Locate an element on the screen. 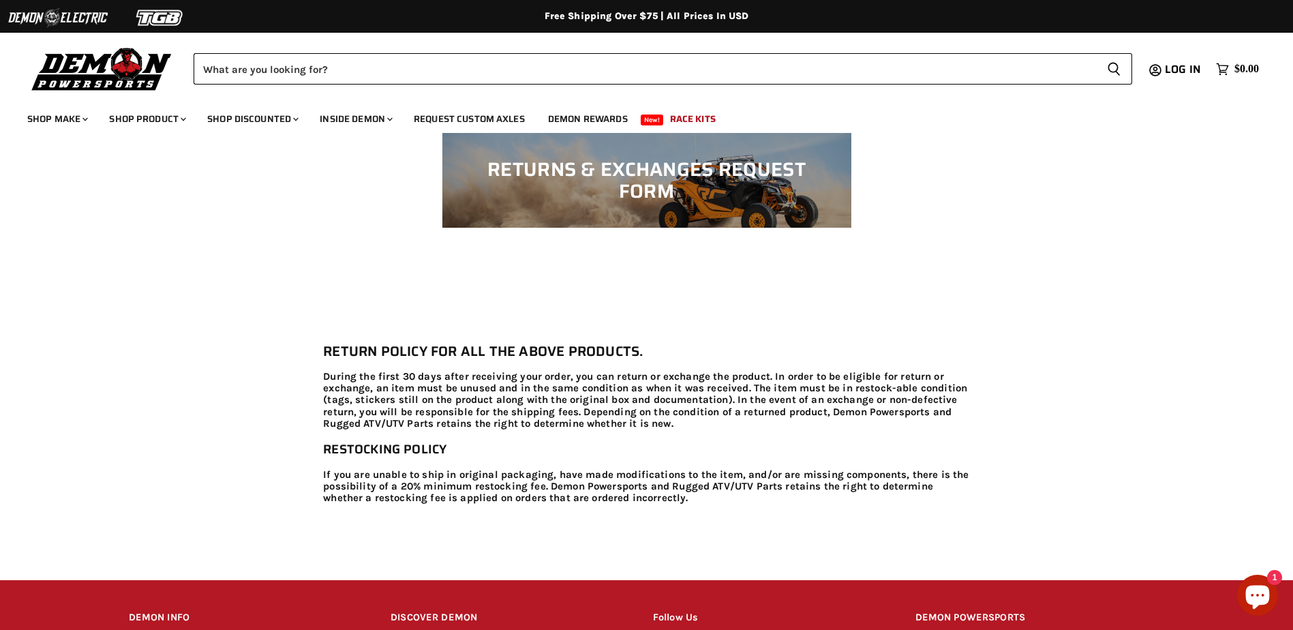 Image resolution: width=1293 pixels, height=630 pixels. a: Inside Demon is located at coordinates (355, 119).